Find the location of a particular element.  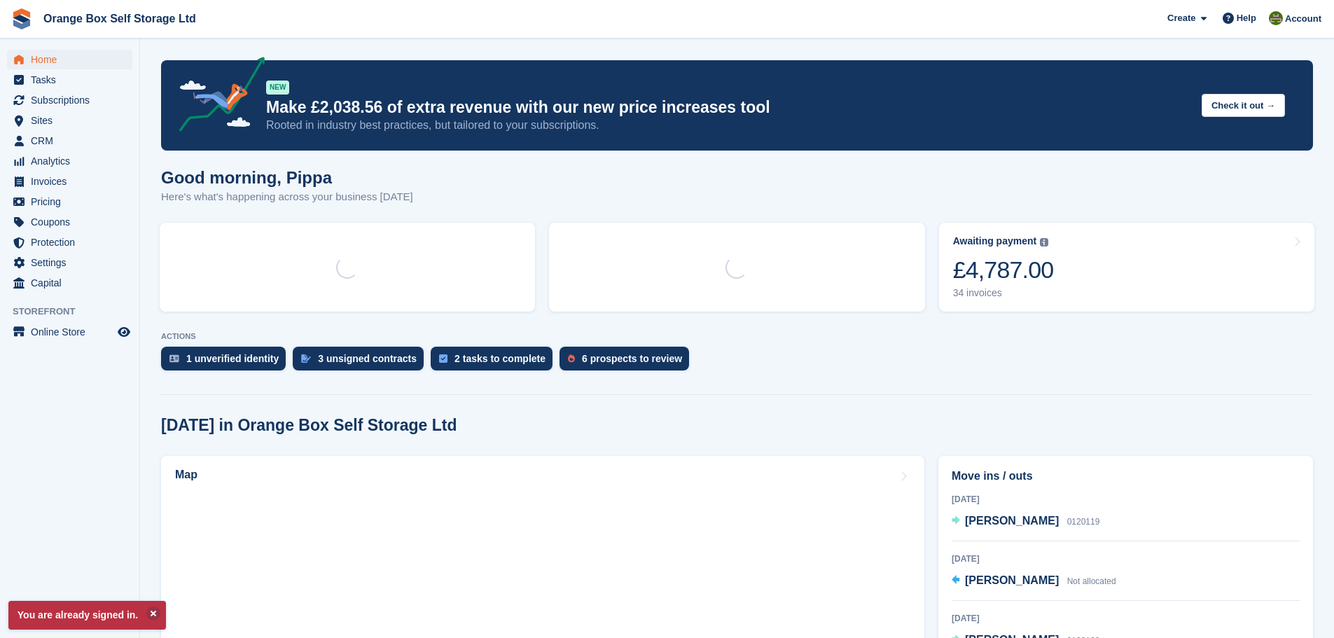

span: Sites is located at coordinates (73, 120).